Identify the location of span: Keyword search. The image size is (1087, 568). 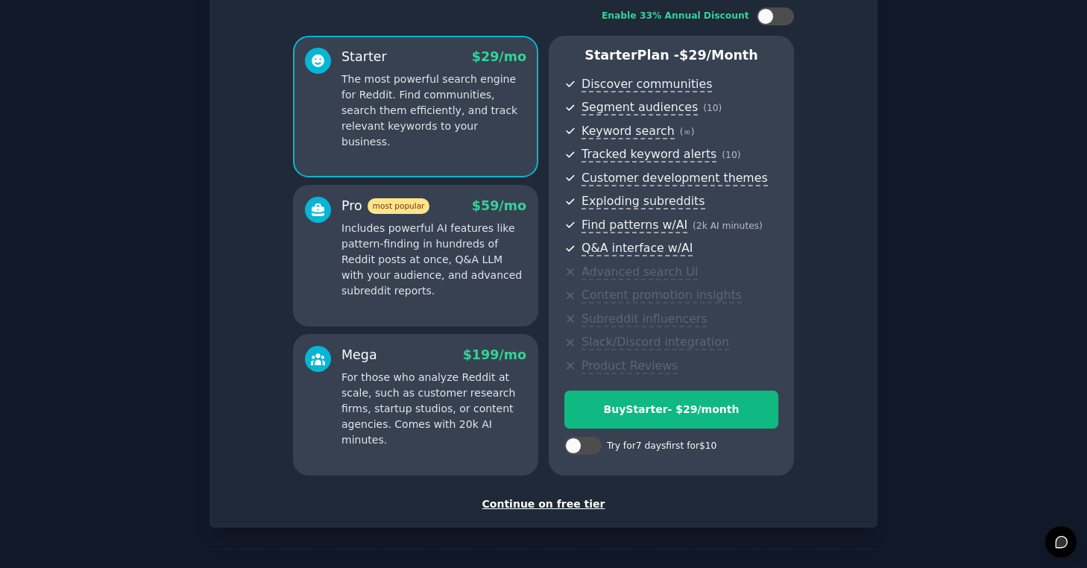
(628, 131).